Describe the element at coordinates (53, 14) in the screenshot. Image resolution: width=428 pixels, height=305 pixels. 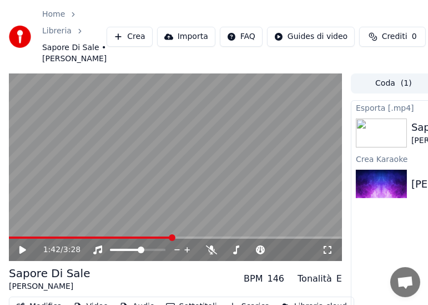
I see `a: Home` at that location.